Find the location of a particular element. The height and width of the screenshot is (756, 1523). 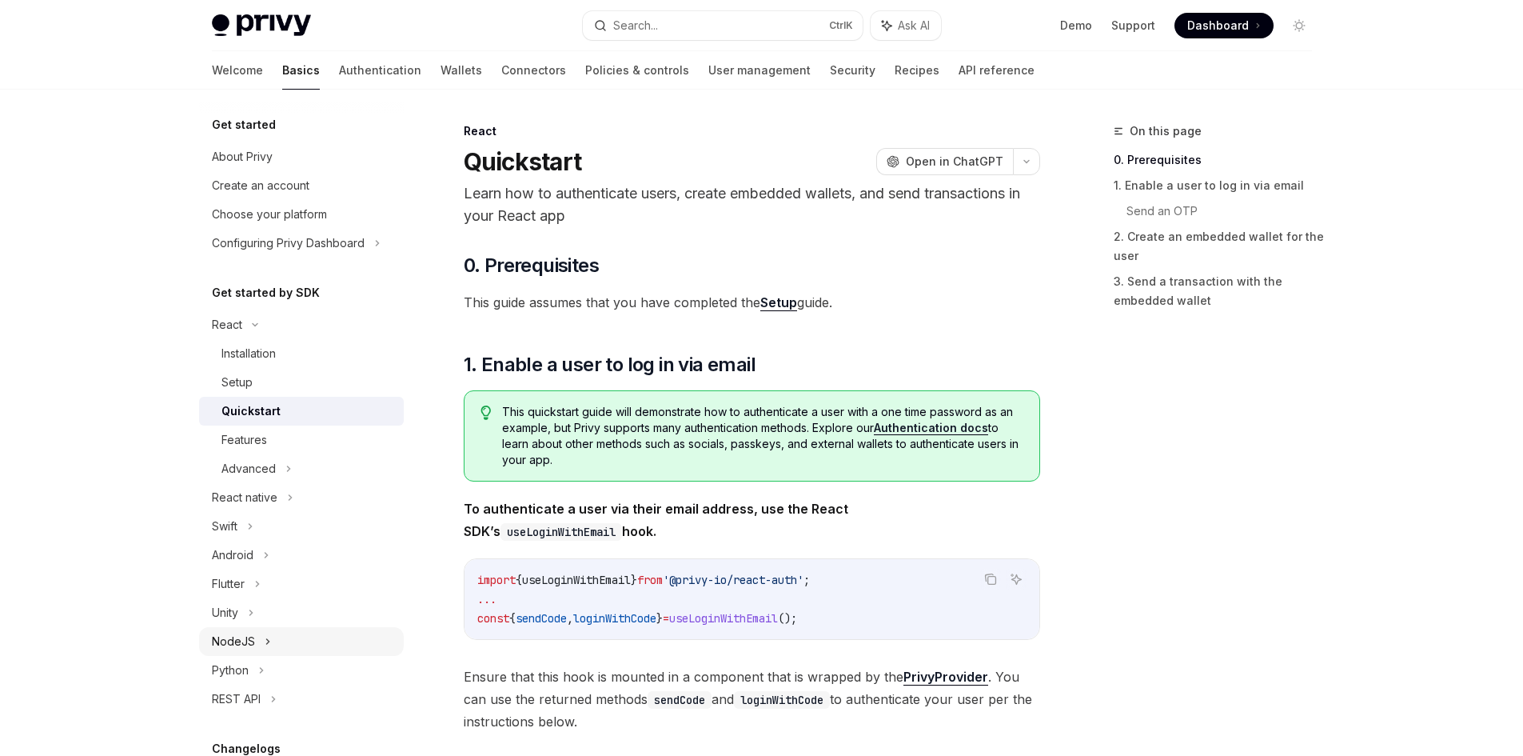

div: Configuring Privy Dashboard is located at coordinates (288, 243).